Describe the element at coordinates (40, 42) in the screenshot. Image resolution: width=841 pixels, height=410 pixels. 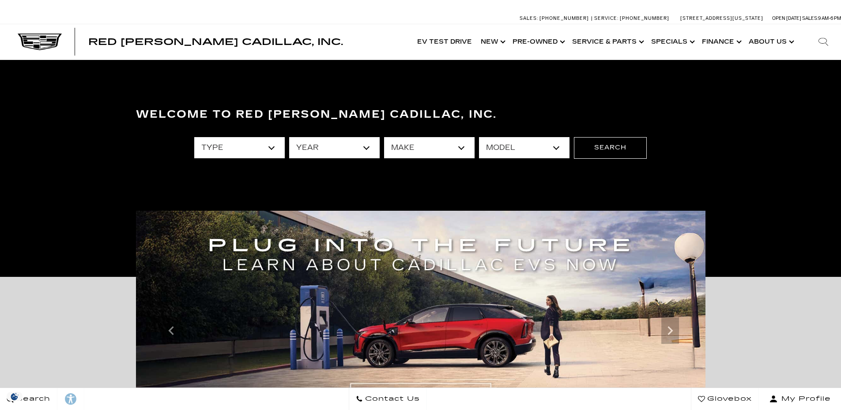
I see `img: Cadillac Dark Logo with Cadillac White Text` at that location.